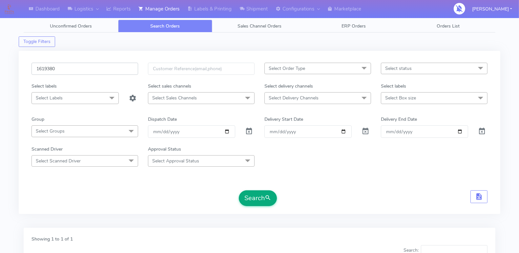  What do you see at coordinates (400, 98) in the screenshot?
I see `span: Select Box size` at bounding box center [400, 98].